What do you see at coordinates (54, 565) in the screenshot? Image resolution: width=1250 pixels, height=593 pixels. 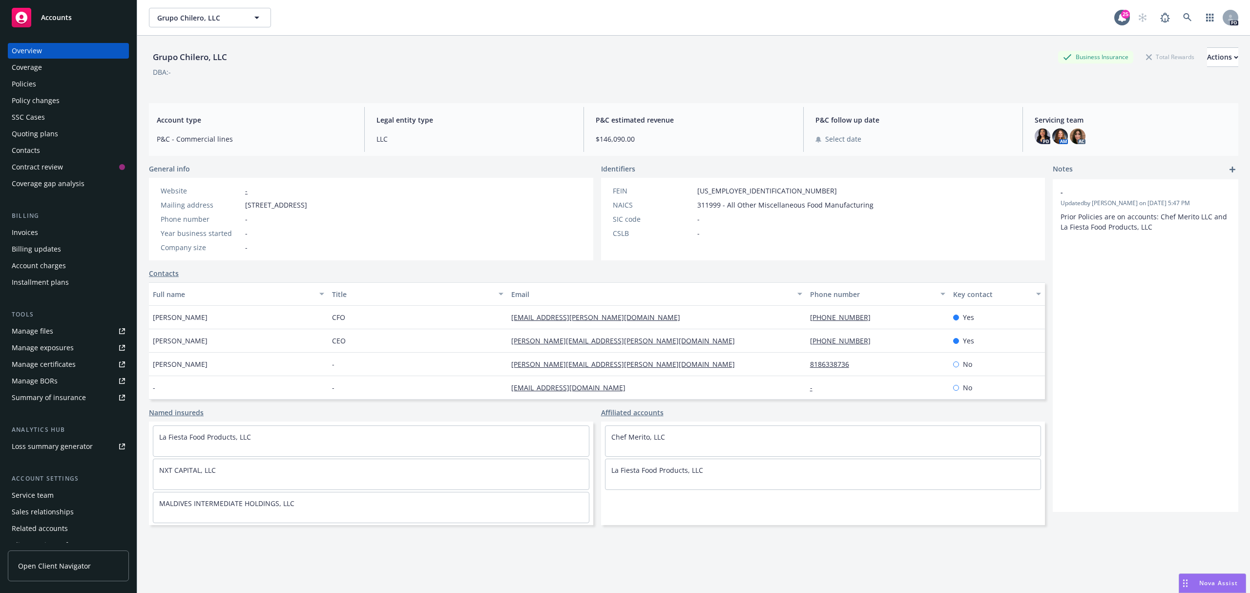 I see `span: Open Client Navigator` at bounding box center [54, 565].